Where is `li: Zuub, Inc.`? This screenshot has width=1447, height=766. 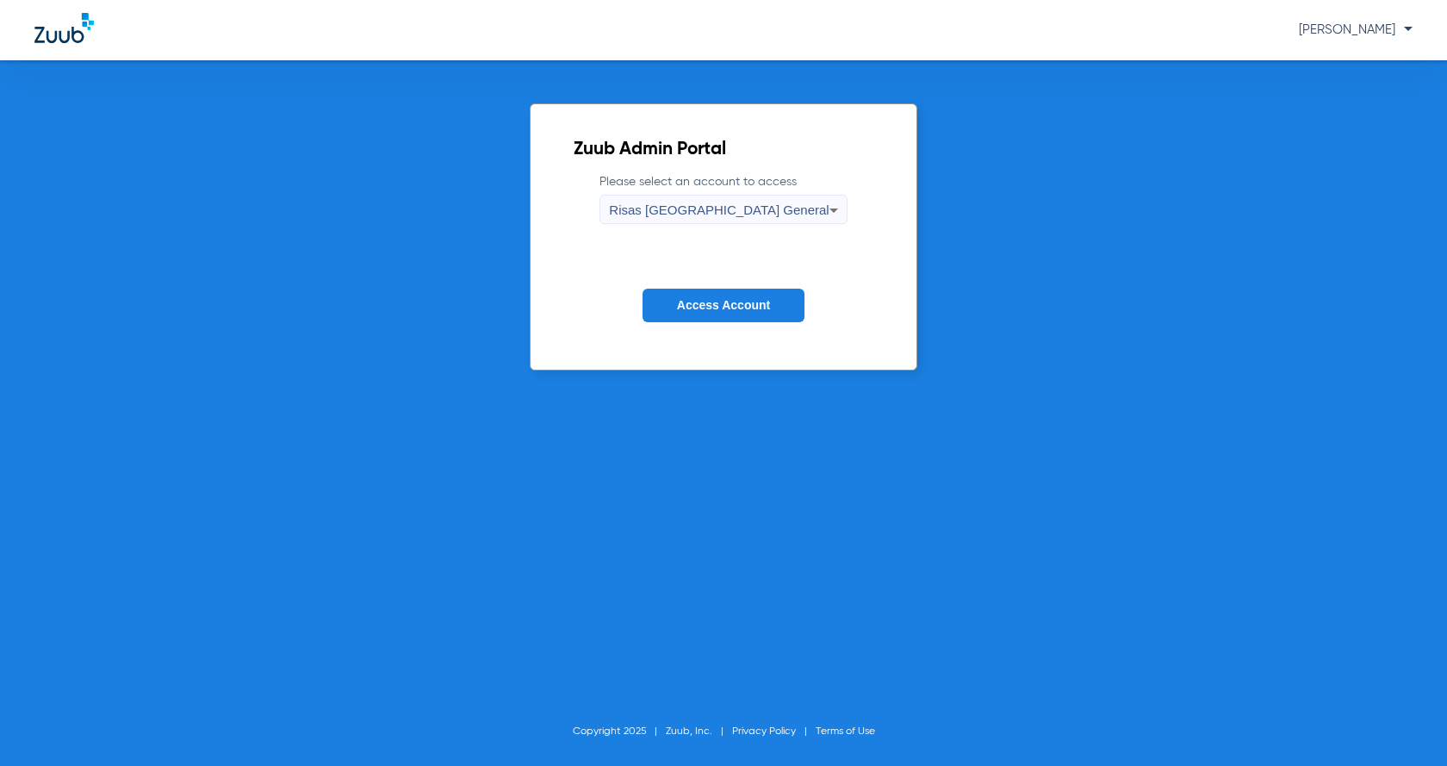
li: Zuub, Inc. is located at coordinates (698, 731).